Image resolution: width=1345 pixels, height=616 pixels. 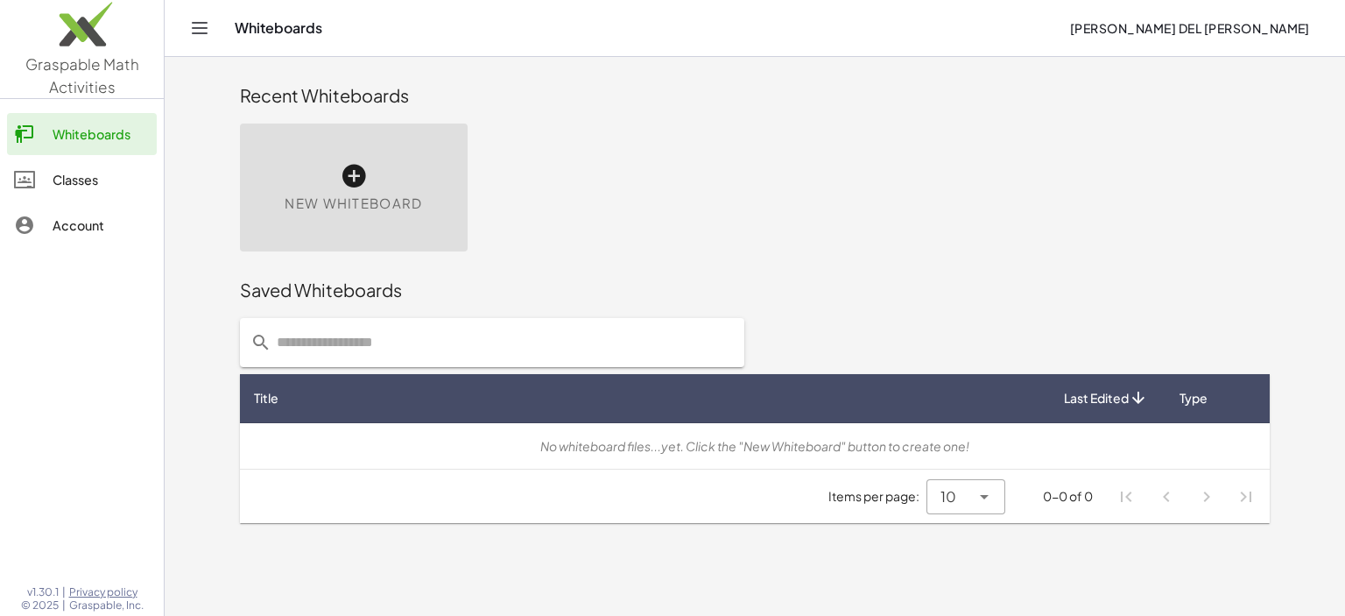 I want to click on a: Classes, so click(x=81, y=180).